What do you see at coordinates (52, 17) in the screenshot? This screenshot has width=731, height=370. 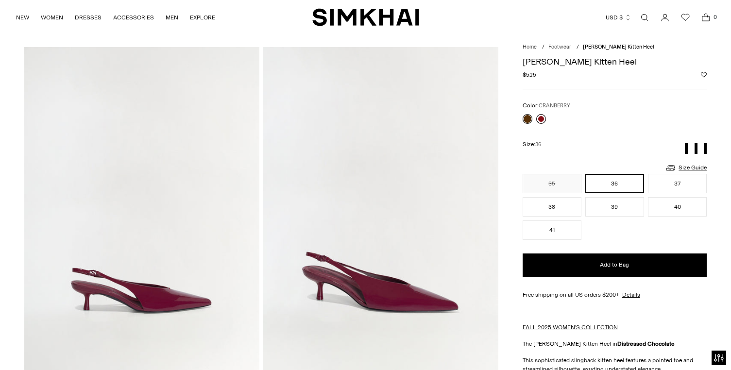 I see `a: WOMEN` at bounding box center [52, 17].